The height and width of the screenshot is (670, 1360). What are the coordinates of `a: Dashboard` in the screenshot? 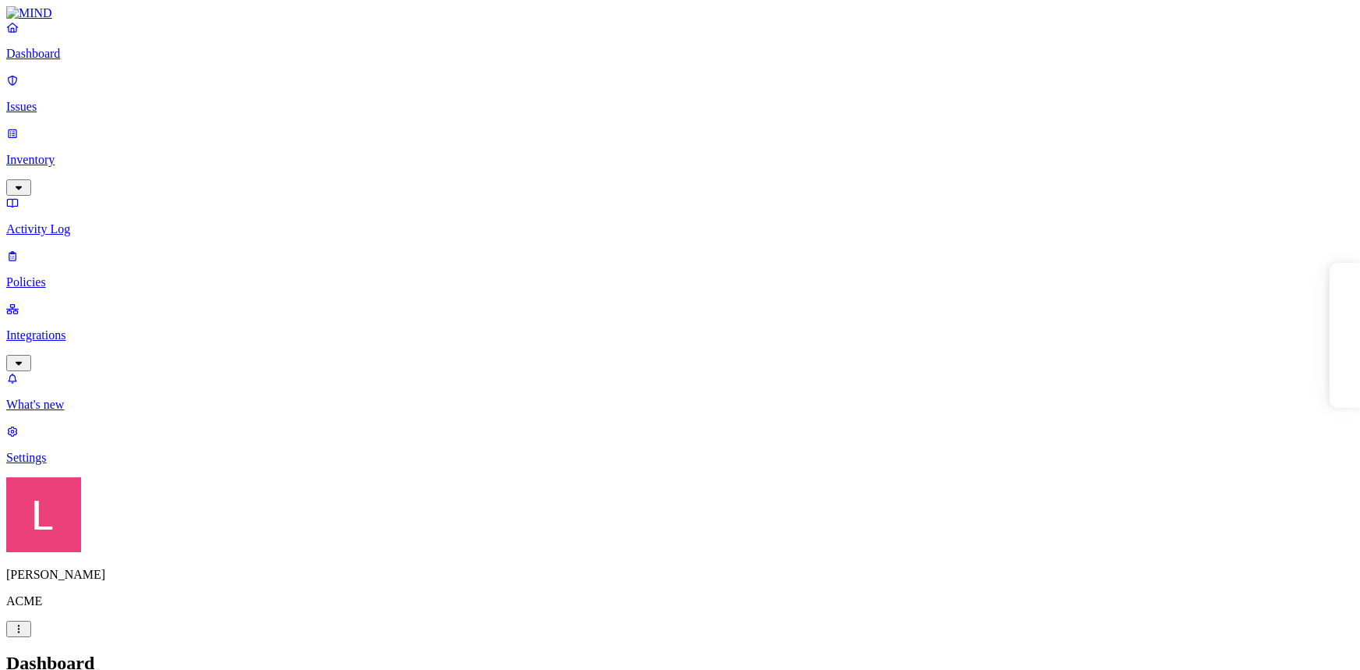 It's located at (680, 41).